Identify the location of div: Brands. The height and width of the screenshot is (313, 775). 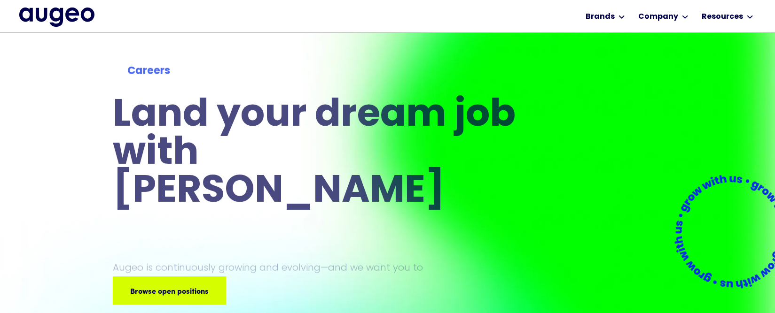
(600, 17).